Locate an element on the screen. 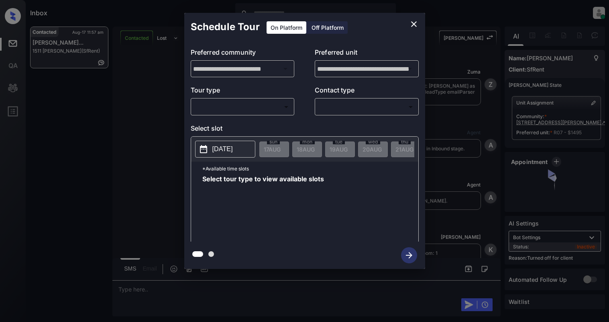 The width and height of the screenshot is (609, 322). p: *Available time slots is located at coordinates (310, 168).